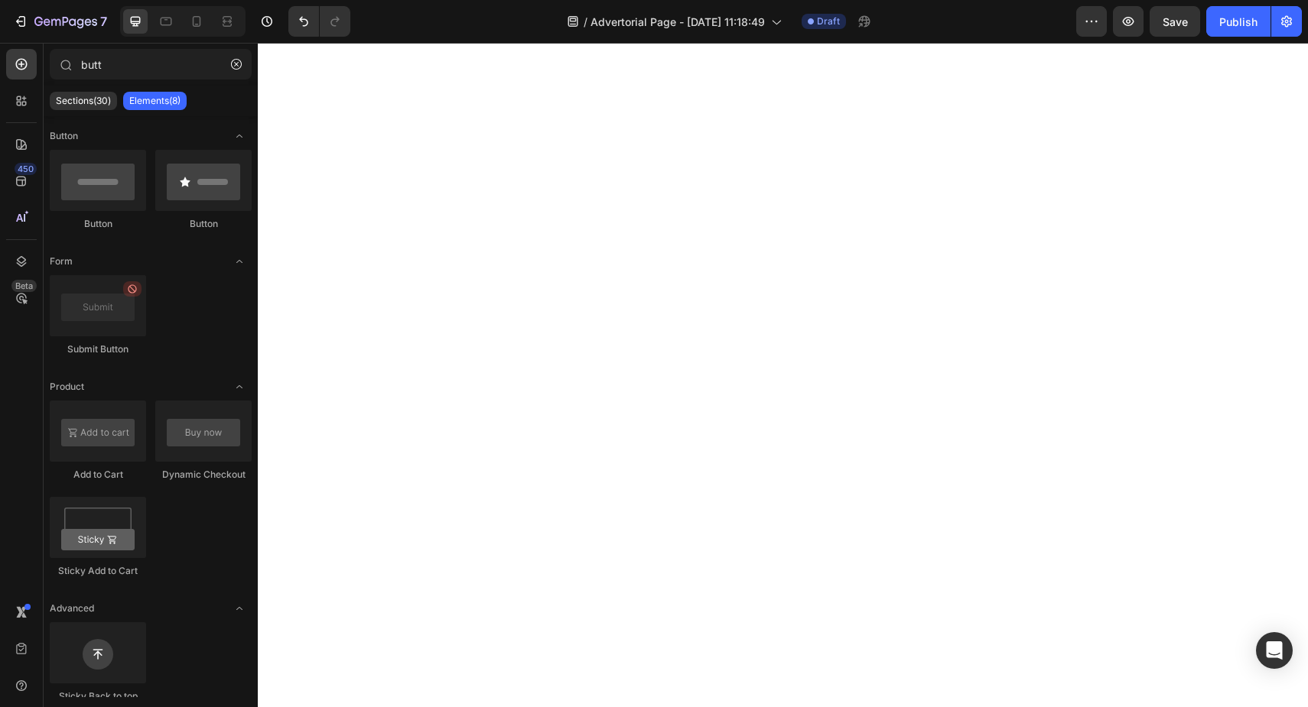 The height and width of the screenshot is (707, 1308). Describe the element at coordinates (203, 475) in the screenshot. I see `div: Dynamic Checkout` at that location.